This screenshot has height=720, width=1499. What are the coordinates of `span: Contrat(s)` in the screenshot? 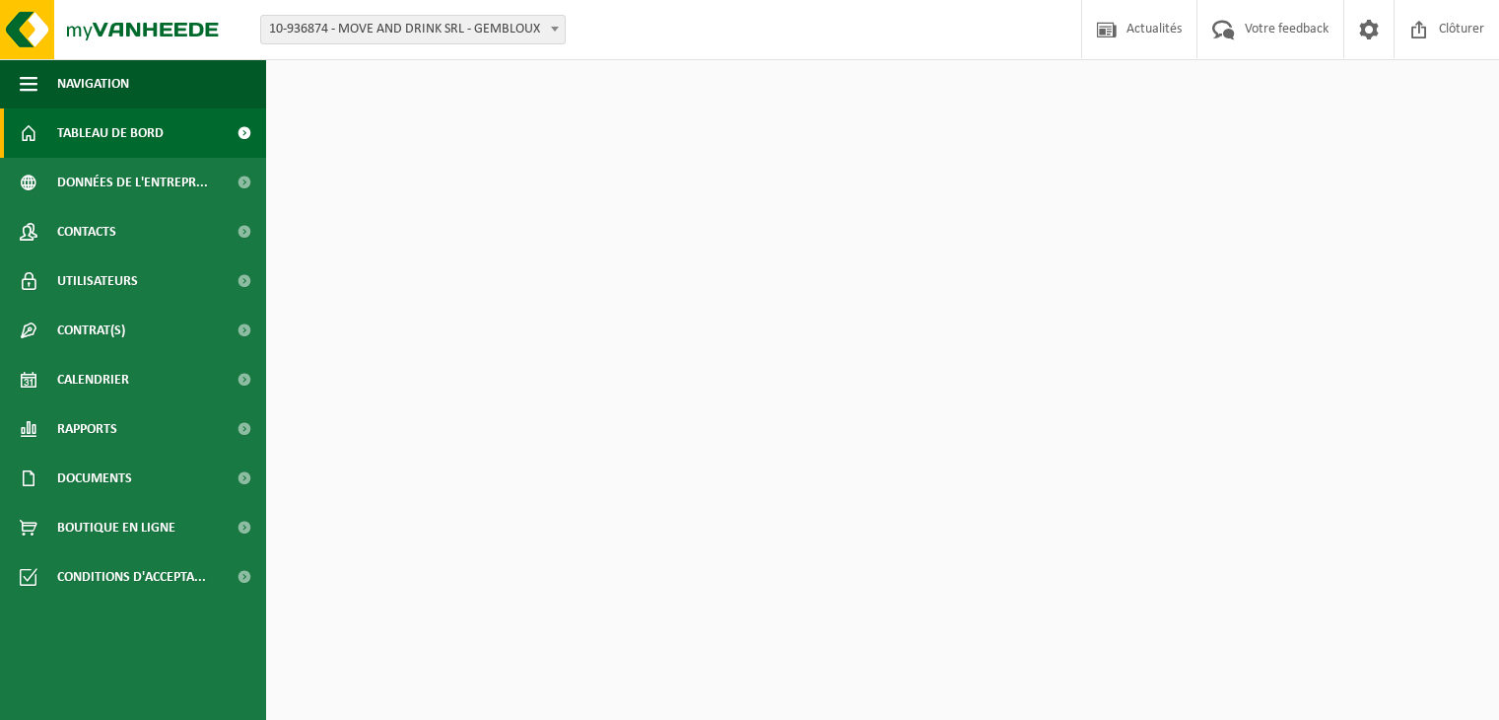 It's located at (91, 330).